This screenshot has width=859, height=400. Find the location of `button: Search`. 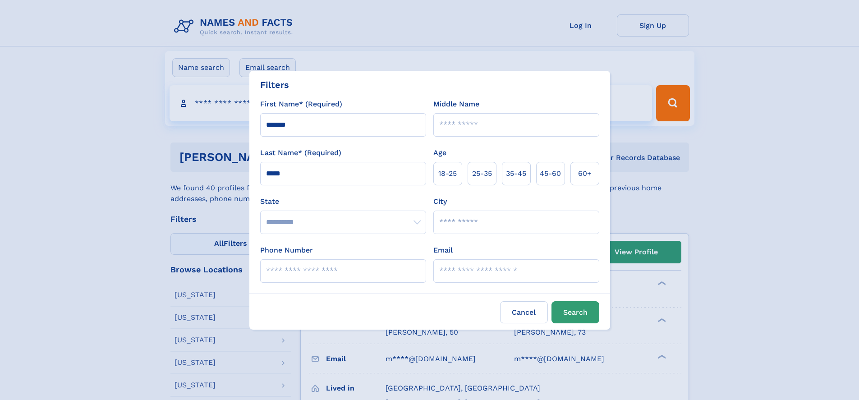

button: Search is located at coordinates (575, 312).